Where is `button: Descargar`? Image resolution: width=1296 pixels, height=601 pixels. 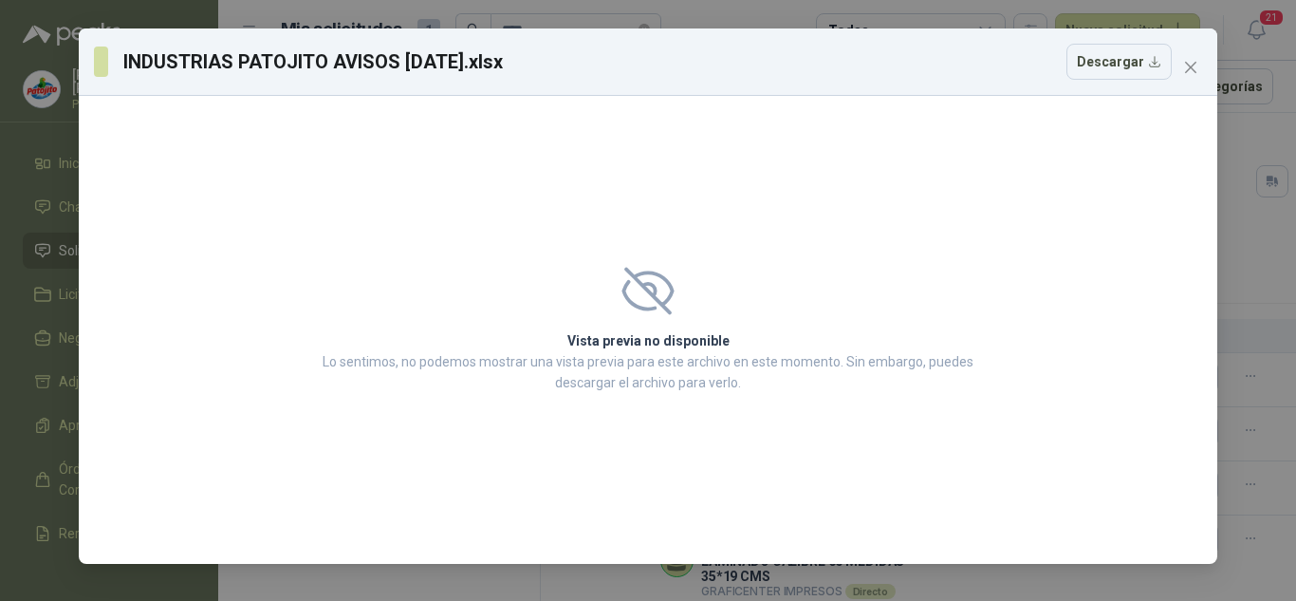
button: Descargar is located at coordinates (1119, 62).